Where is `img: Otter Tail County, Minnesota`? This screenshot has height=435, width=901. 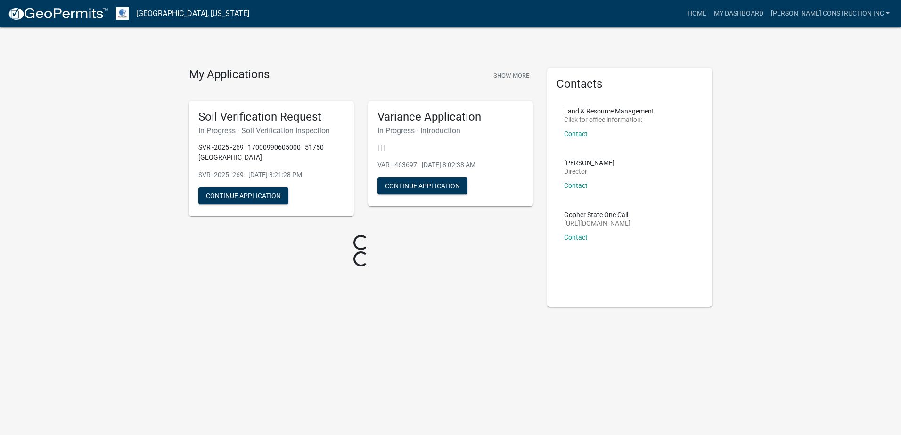
img: Otter Tail County, Minnesota is located at coordinates (122, 13).